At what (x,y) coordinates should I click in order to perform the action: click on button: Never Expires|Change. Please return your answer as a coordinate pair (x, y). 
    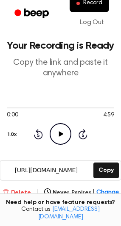
    Looking at the image, I should click on (81, 193).